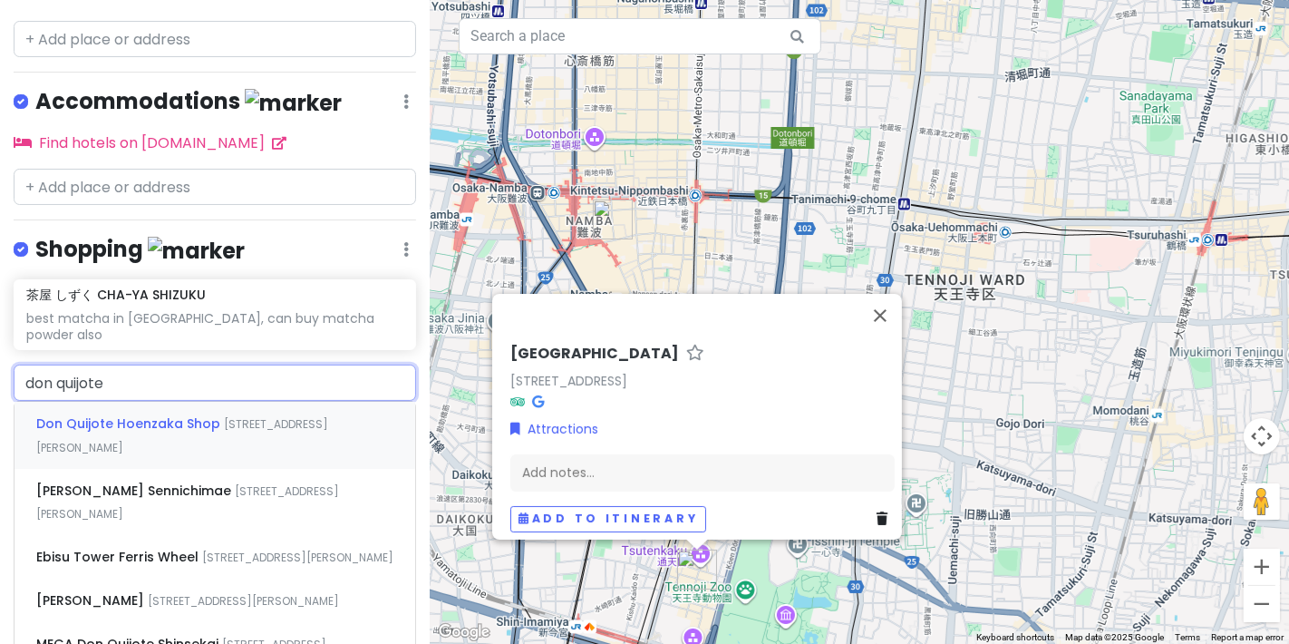 Image resolution: width=1289 pixels, height=644 pixels. What do you see at coordinates (116, 295) in the screenshot?
I see `h6: 茶屋 しずく CHA-YA SHIZUKU` at bounding box center [116, 295].